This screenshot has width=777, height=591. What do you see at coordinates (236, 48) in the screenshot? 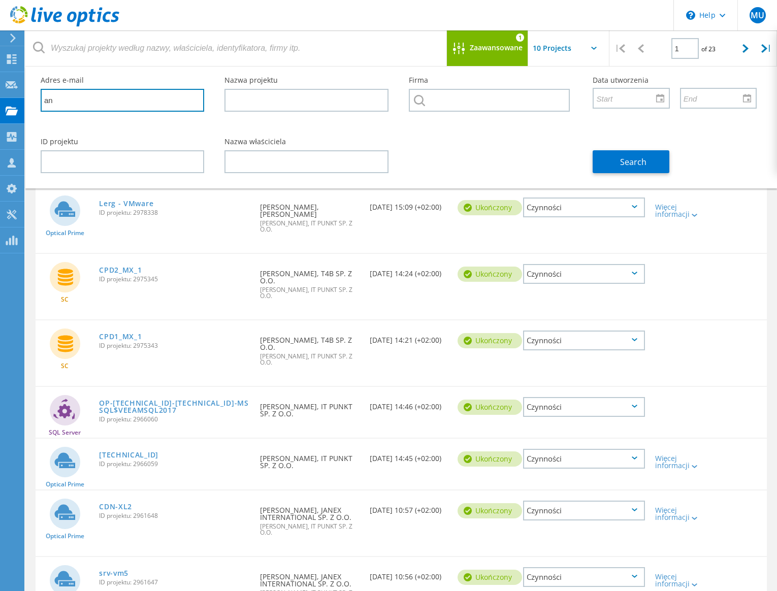
I see `input: Wyszukaj projekty według nazwy, właściciela, identyfikatora, firmy itp.` at bounding box center [236, 48].